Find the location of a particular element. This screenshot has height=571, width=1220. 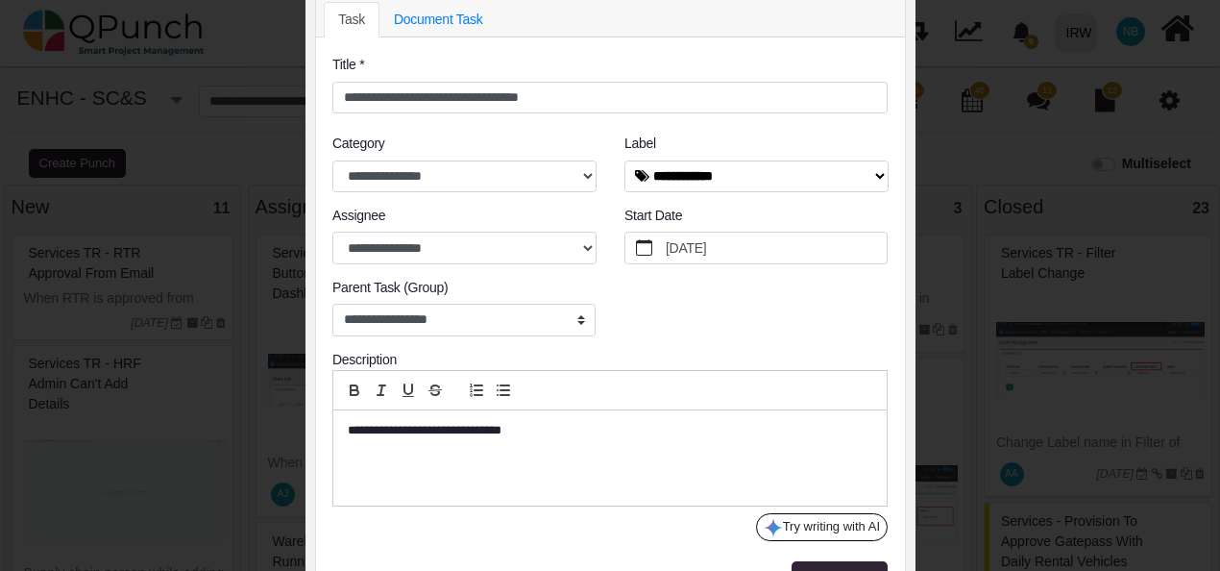

legend: Assignee is located at coordinates (464, 218).